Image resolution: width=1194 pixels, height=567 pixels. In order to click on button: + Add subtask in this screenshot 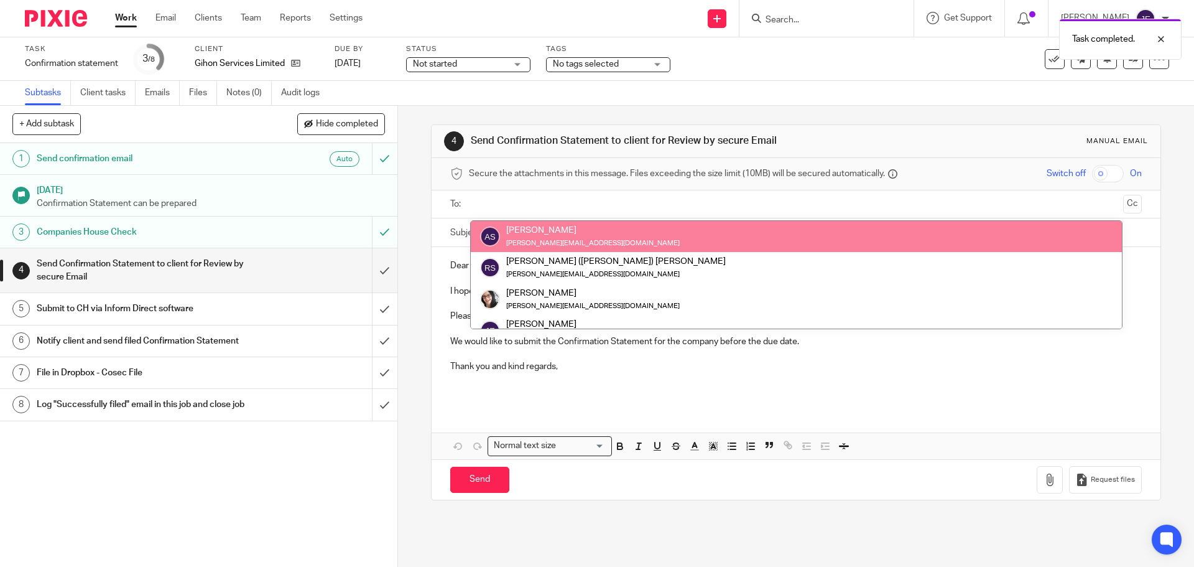, I will do `click(47, 124)`.